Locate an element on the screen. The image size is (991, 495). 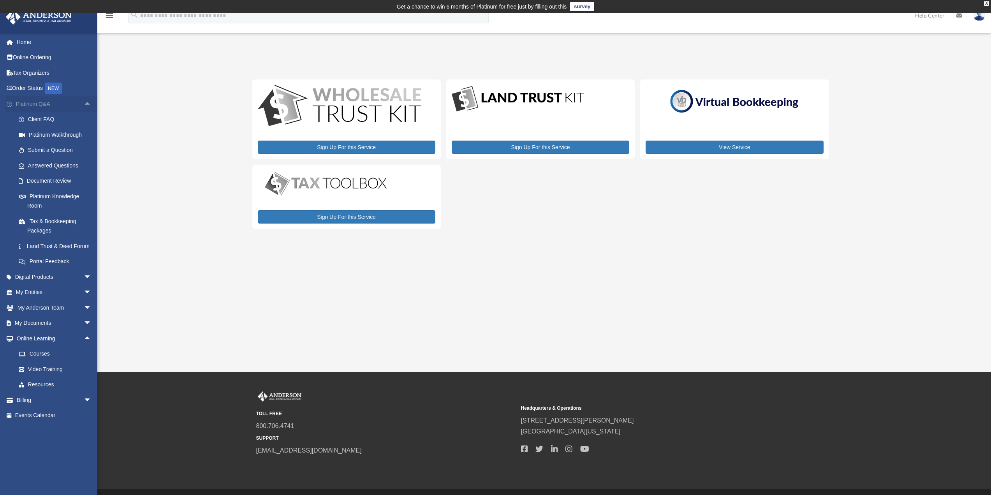
div: Get a chance to win 6 months of Platinum for free just by filling out this is located at coordinates (482, 7).